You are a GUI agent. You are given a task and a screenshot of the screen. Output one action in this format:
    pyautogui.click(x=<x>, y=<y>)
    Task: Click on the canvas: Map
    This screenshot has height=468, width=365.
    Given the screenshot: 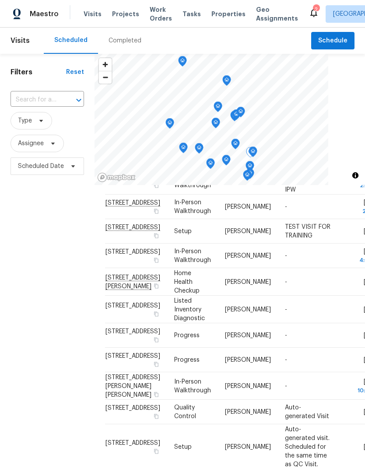 What is the action you would take?
    pyautogui.click(x=211, y=119)
    